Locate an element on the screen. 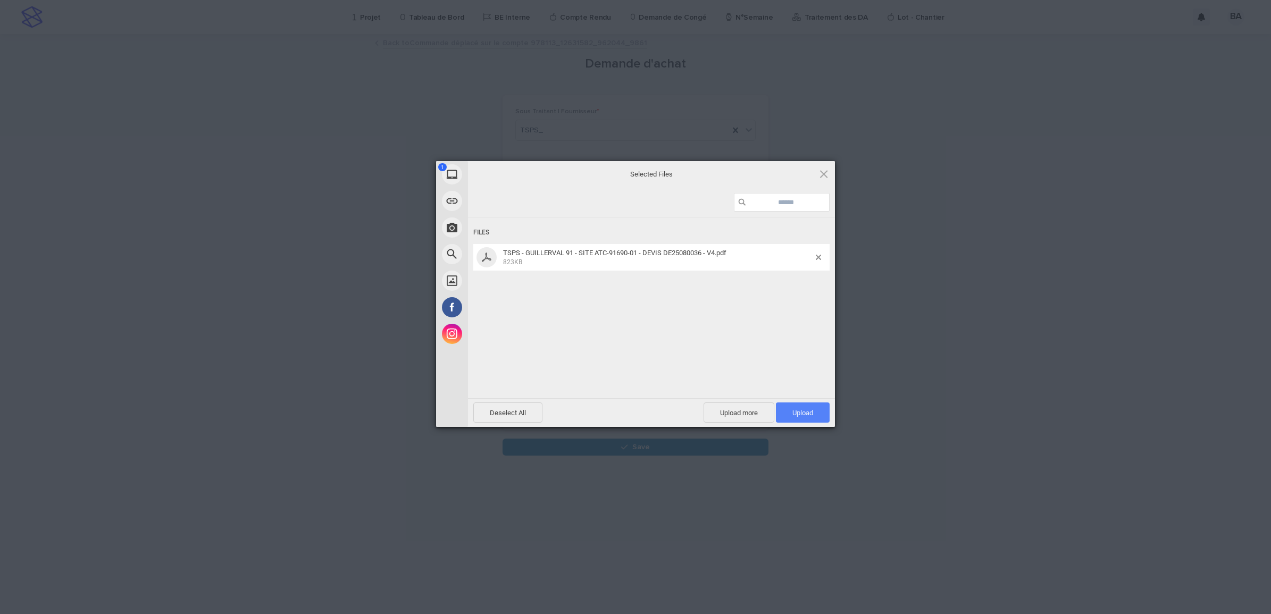 This screenshot has width=1271, height=614. div: Web Search is located at coordinates (500, 254).